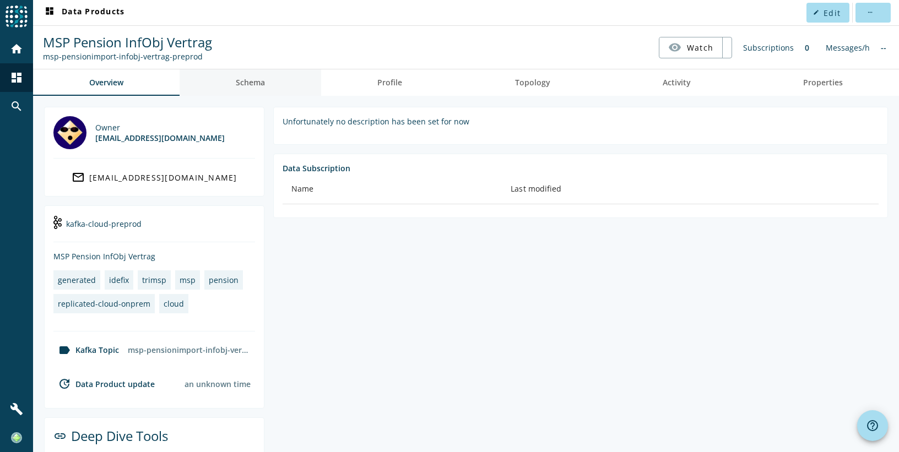 This screenshot has height=452, width=899. What do you see at coordinates (17, 17) in the screenshot?
I see `img: spoud-logo.svg` at bounding box center [17, 17].